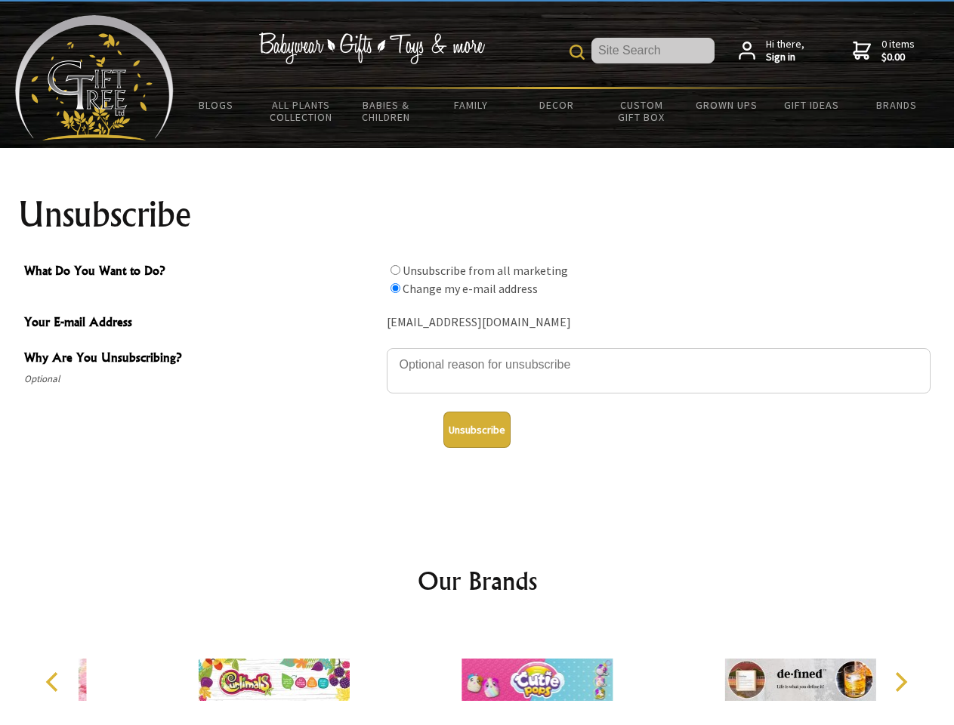 This screenshot has width=954, height=725. Describe the element at coordinates (54, 682) in the screenshot. I see `button: Previous` at that location.